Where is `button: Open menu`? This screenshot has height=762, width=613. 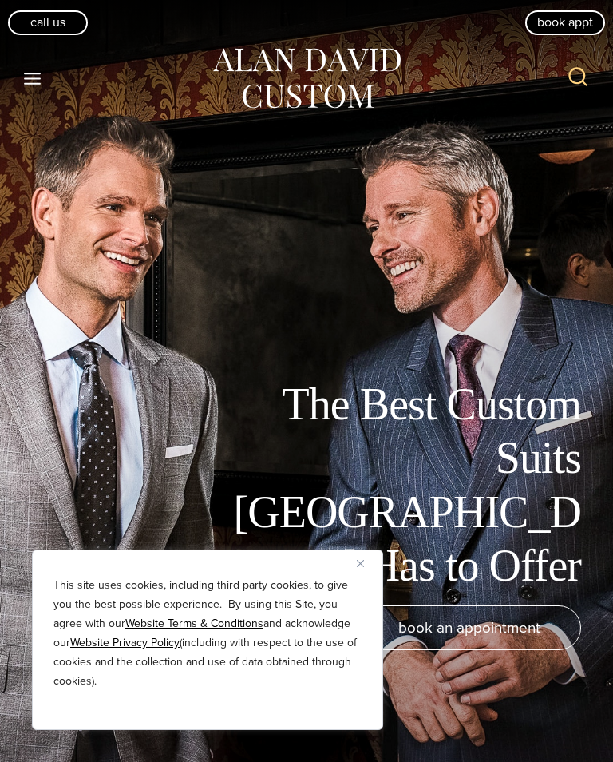
button: Open menu is located at coordinates (33, 78).